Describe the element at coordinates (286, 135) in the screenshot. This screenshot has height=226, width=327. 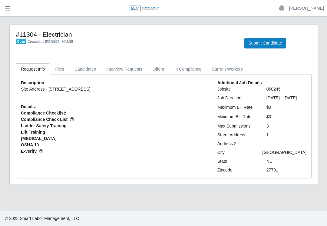
I see `div: 1` at that location.